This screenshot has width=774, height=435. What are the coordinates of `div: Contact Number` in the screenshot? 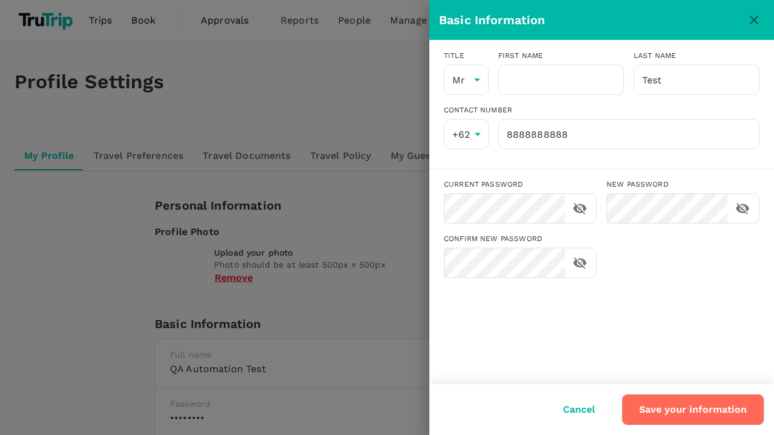 It's located at (601, 111).